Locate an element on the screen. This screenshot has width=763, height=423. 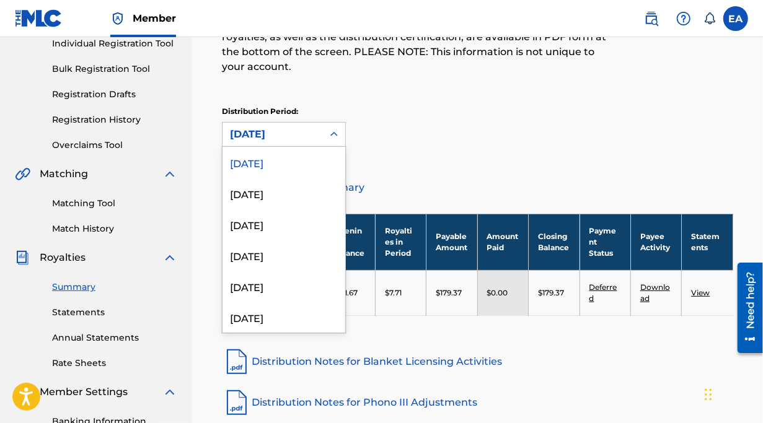
a: Distribution Notes for Blanket Licensing Activities is located at coordinates (477, 362).